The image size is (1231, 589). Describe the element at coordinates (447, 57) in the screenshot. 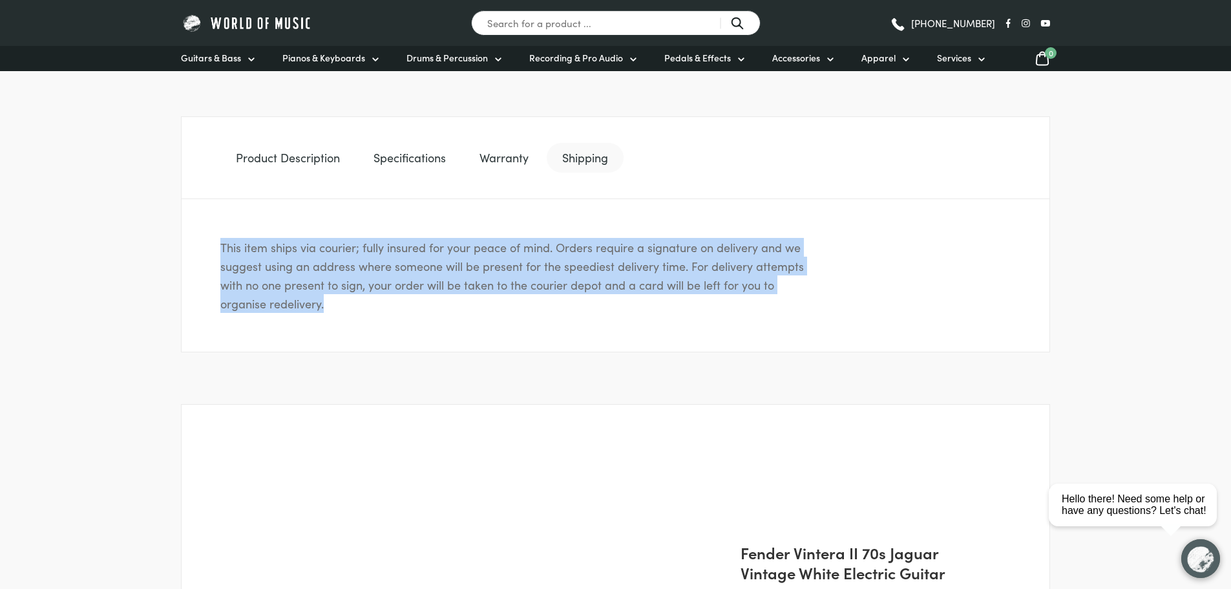

I see `span: Drums & Percussion` at that location.